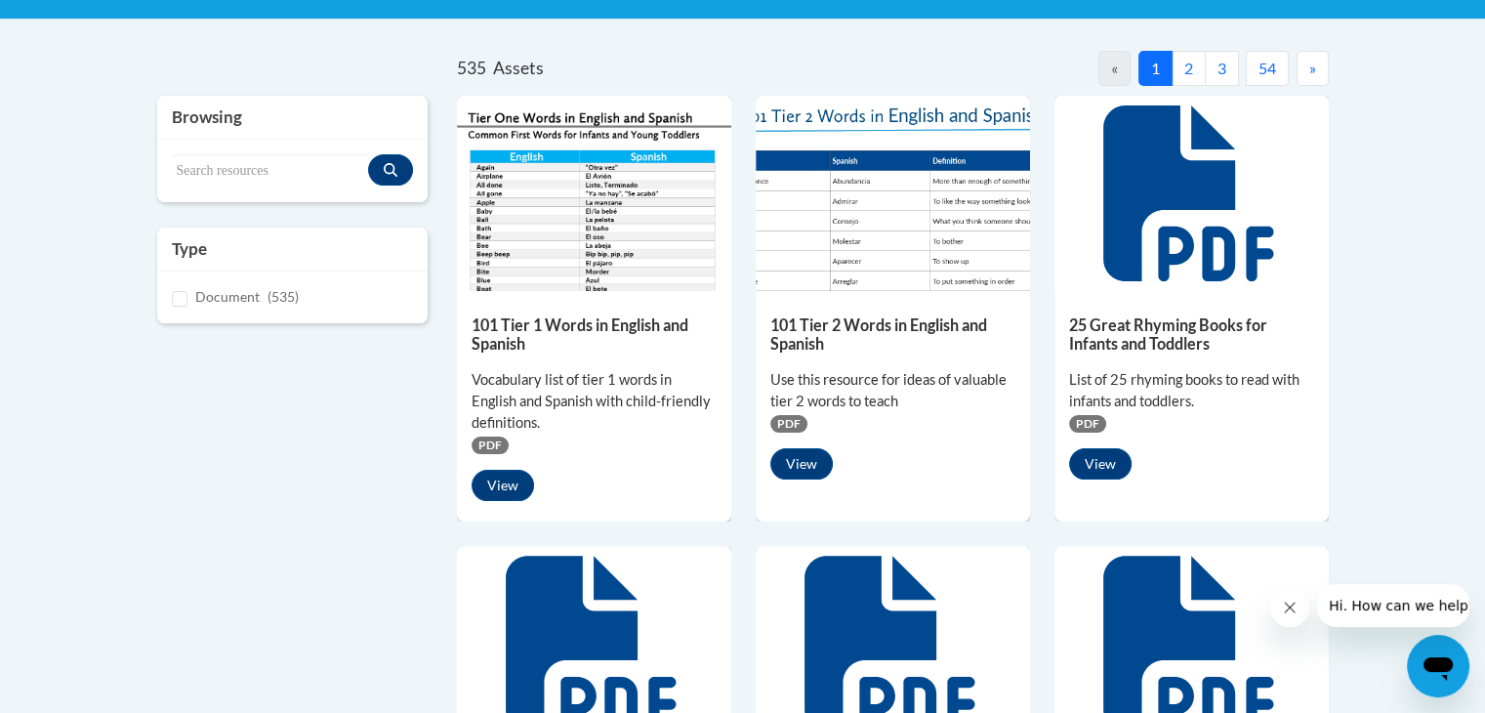  What do you see at coordinates (892, 391) in the screenshot?
I see `div: Use this resource for ideas of valuable tier 2 words to teach` at bounding box center [892, 391].